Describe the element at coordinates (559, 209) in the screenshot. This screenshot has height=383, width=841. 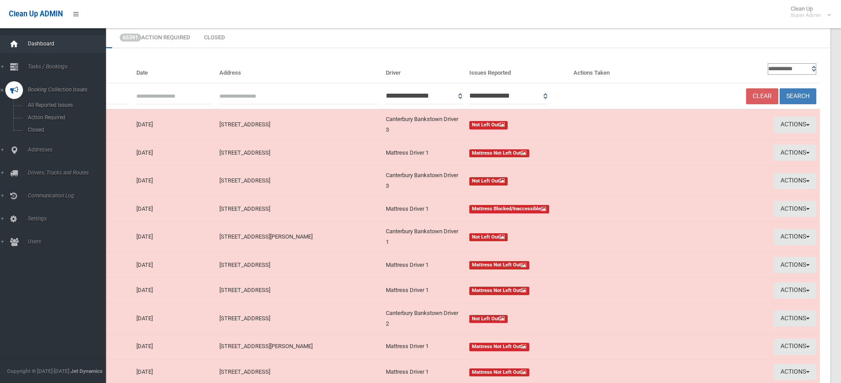
I see `a: Mattress Blocked/Inaccessible` at that location.